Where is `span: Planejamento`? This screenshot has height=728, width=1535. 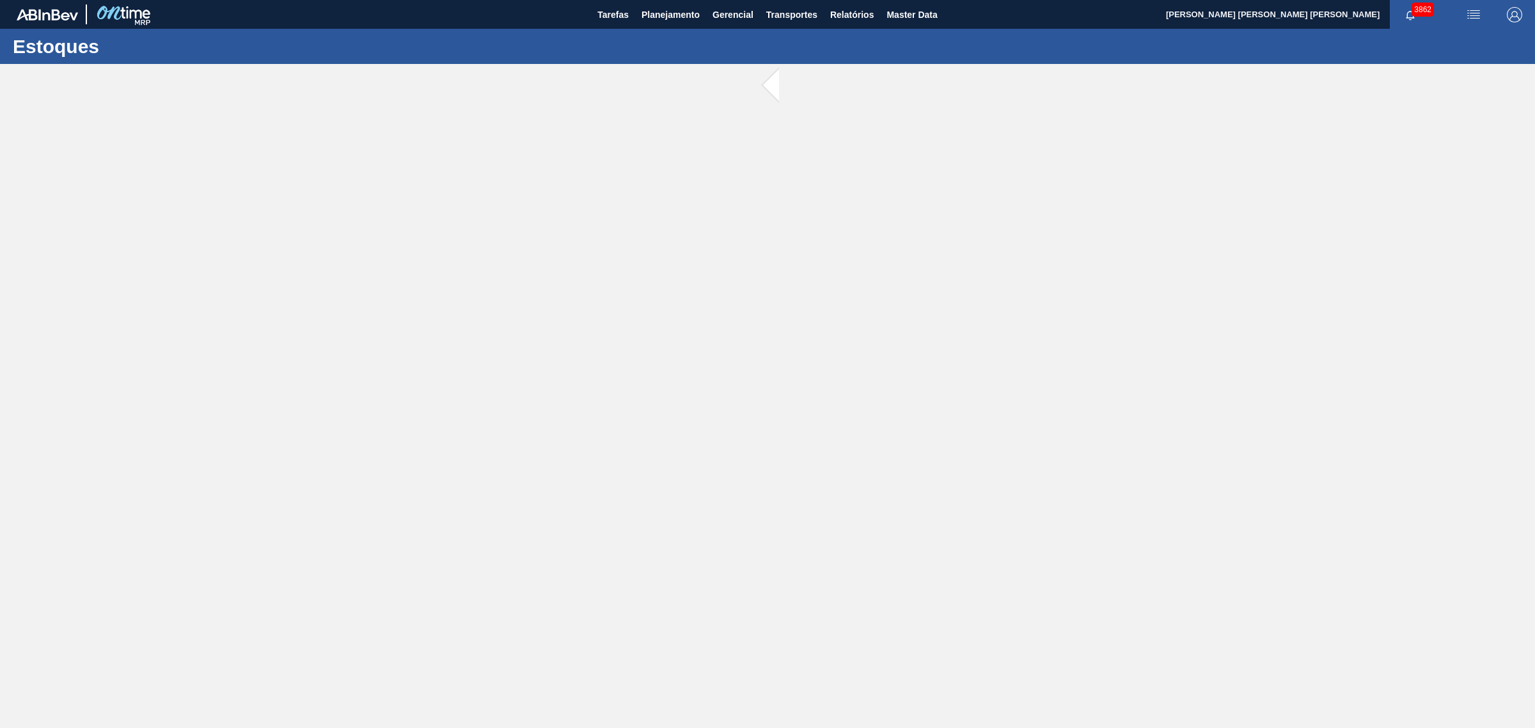
span: Planejamento is located at coordinates (670, 15).